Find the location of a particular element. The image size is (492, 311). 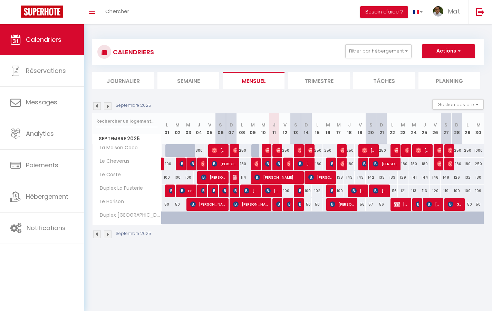

div: 113 is located at coordinates (424, 191).